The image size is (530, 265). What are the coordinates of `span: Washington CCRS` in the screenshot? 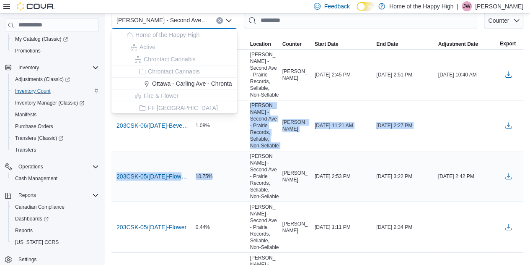 It's located at (55, 242).